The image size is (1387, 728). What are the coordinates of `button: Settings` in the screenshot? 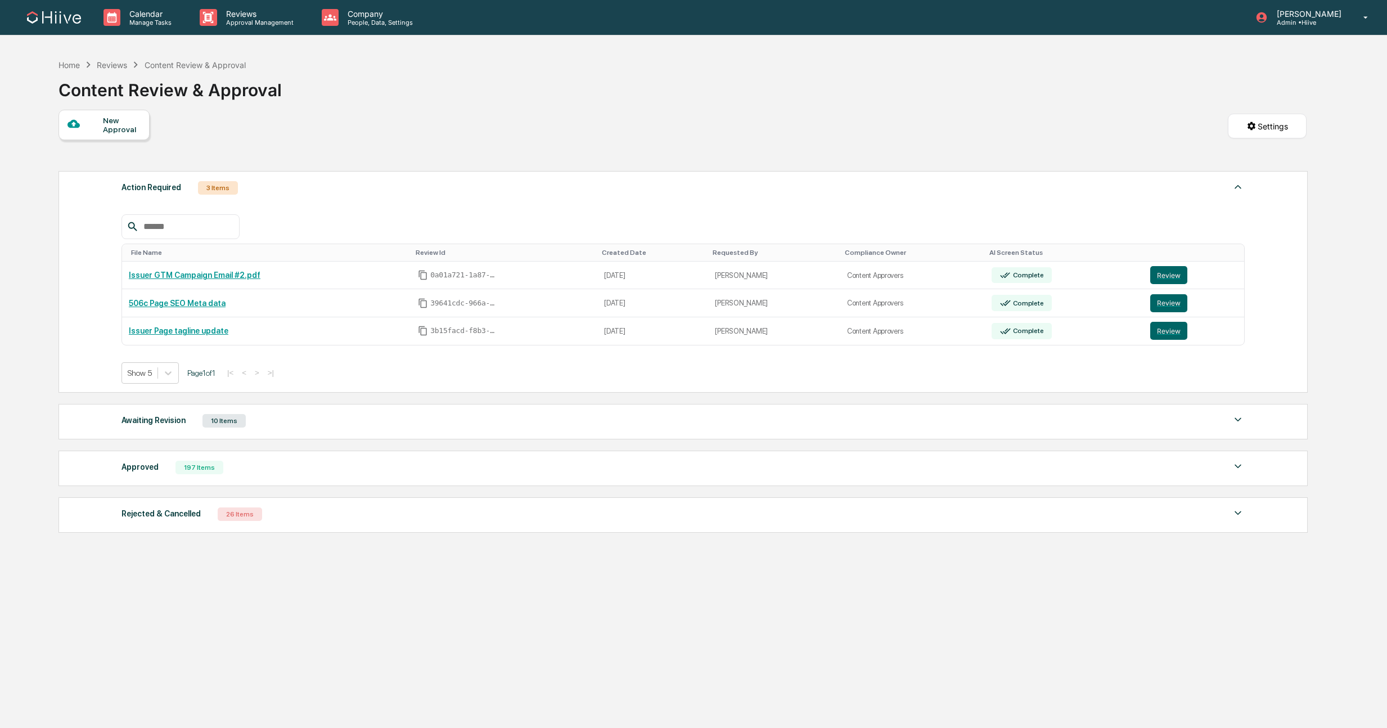 It's located at (1267, 126).